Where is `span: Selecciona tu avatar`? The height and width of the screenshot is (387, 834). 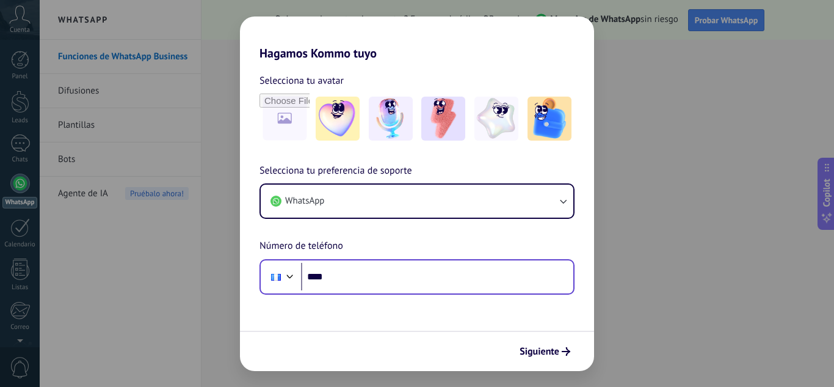 span: Selecciona tu avatar is located at coordinates (302, 81).